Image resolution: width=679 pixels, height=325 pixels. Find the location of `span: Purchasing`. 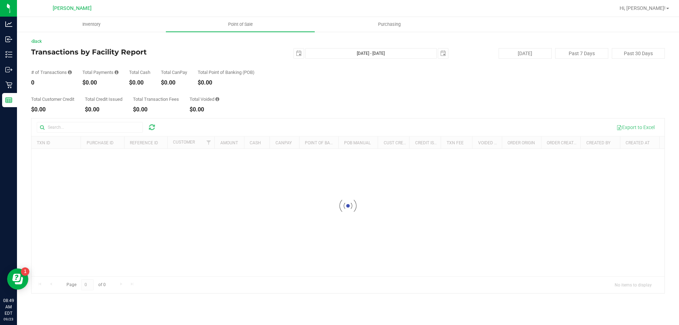

span: Purchasing is located at coordinates (389, 24).